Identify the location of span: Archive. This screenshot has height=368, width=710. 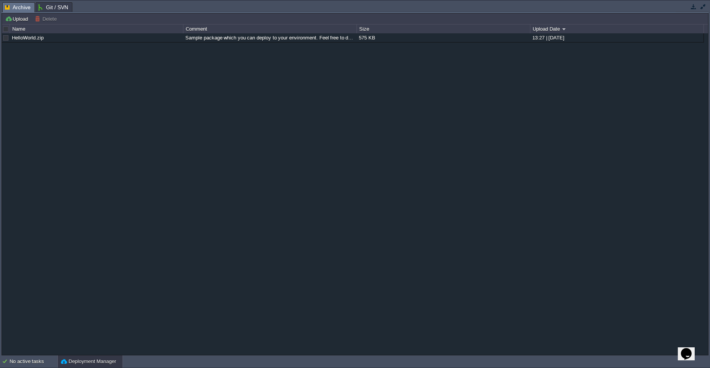
(18, 7).